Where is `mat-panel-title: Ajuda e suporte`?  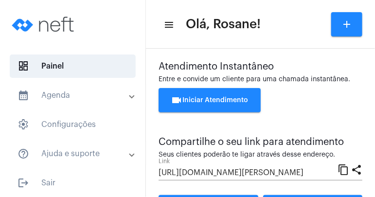
mat-panel-title: Ajuda e suporte is located at coordinates (73, 154).